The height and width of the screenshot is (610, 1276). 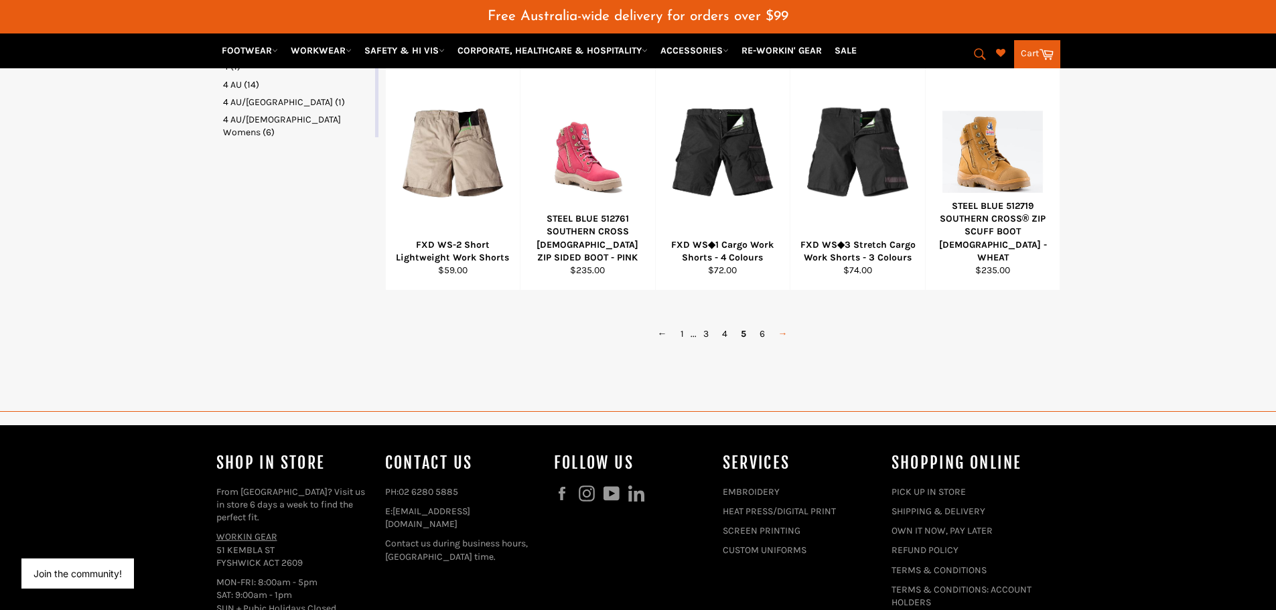 I want to click on a: SHIPPING & DELIVERY, so click(x=938, y=511).